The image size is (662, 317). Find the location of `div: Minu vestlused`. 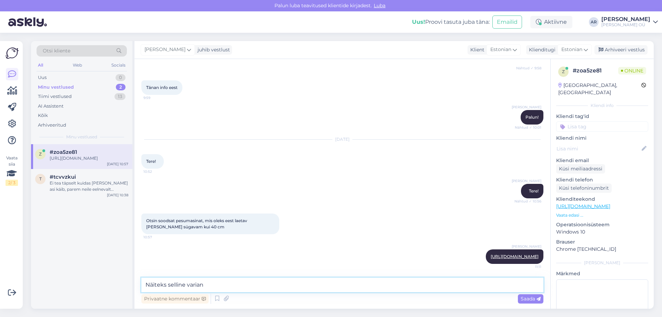

div: Minu vestlused is located at coordinates (56, 87).